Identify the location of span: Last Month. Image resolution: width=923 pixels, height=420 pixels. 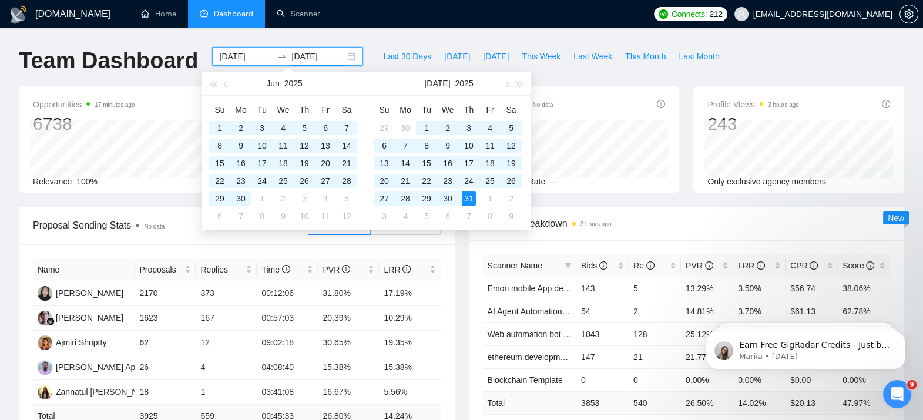
(698, 56).